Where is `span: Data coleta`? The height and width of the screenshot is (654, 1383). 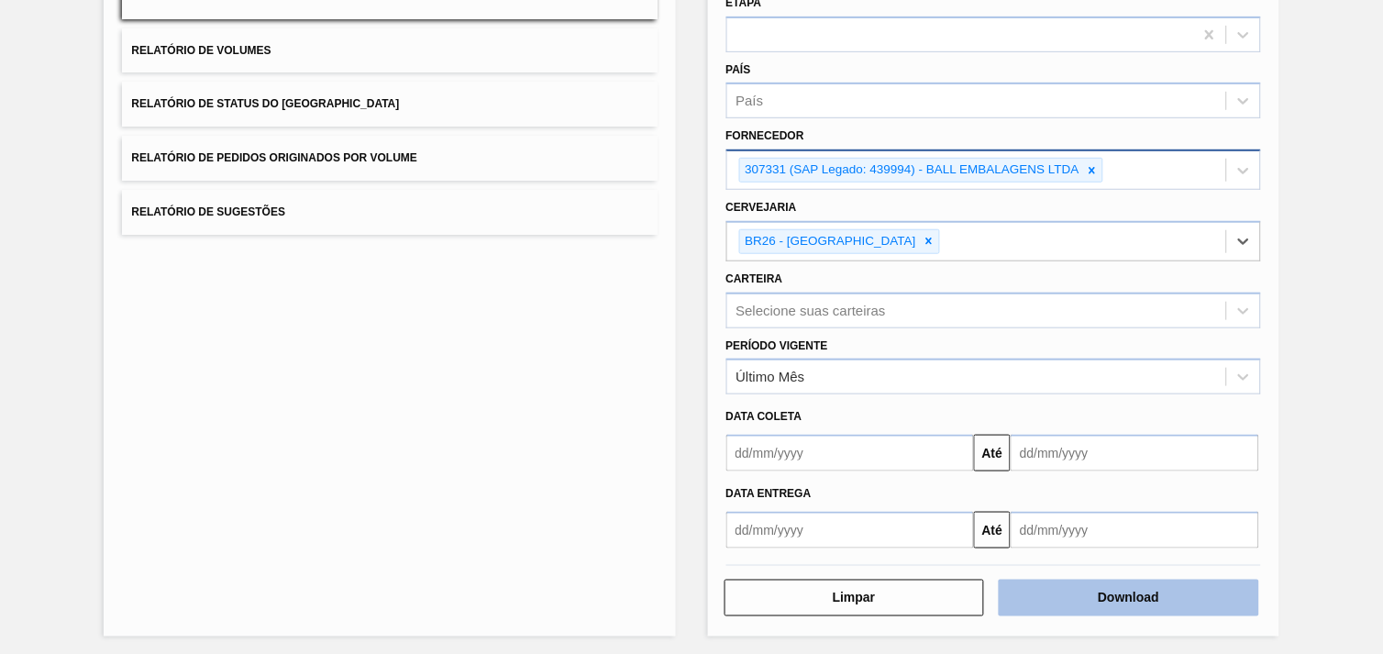
span: Data coleta is located at coordinates (764, 416).